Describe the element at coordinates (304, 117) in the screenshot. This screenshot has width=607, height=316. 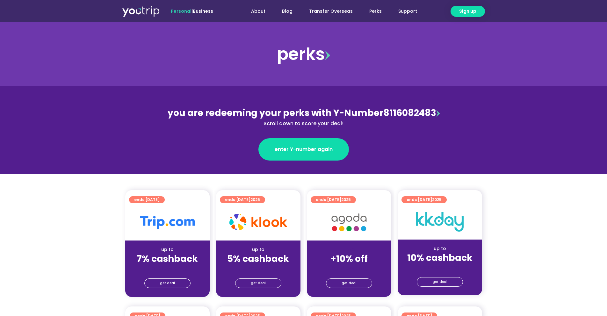
I see `div: 8116082483` at that location.